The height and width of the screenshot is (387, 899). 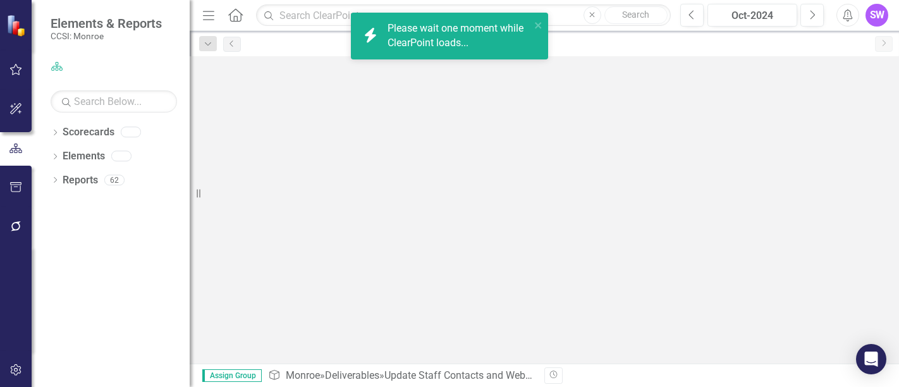 What do you see at coordinates (80, 180) in the screenshot?
I see `a: Reports` at bounding box center [80, 180].